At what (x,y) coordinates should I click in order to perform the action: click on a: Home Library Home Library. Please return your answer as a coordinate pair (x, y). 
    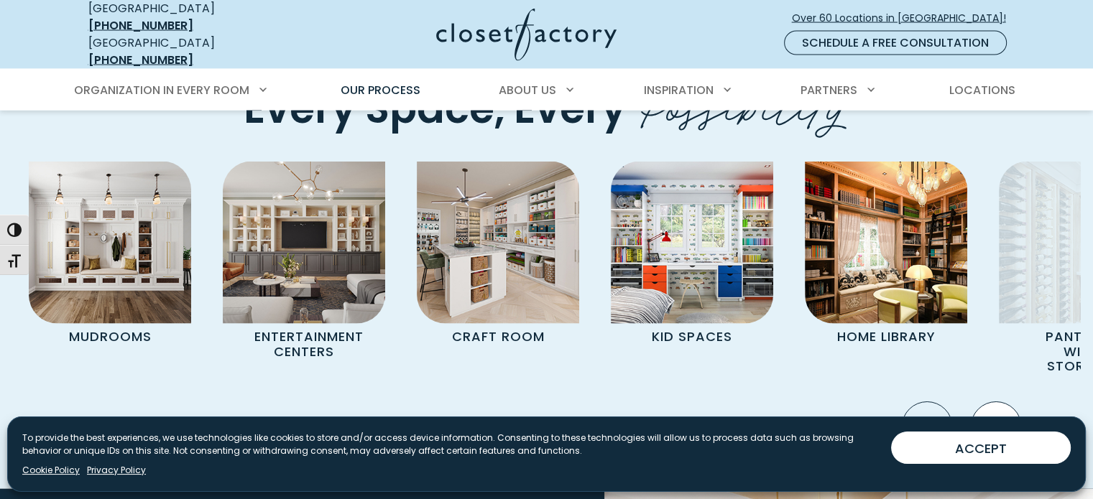
    Looking at the image, I should click on (886, 256).